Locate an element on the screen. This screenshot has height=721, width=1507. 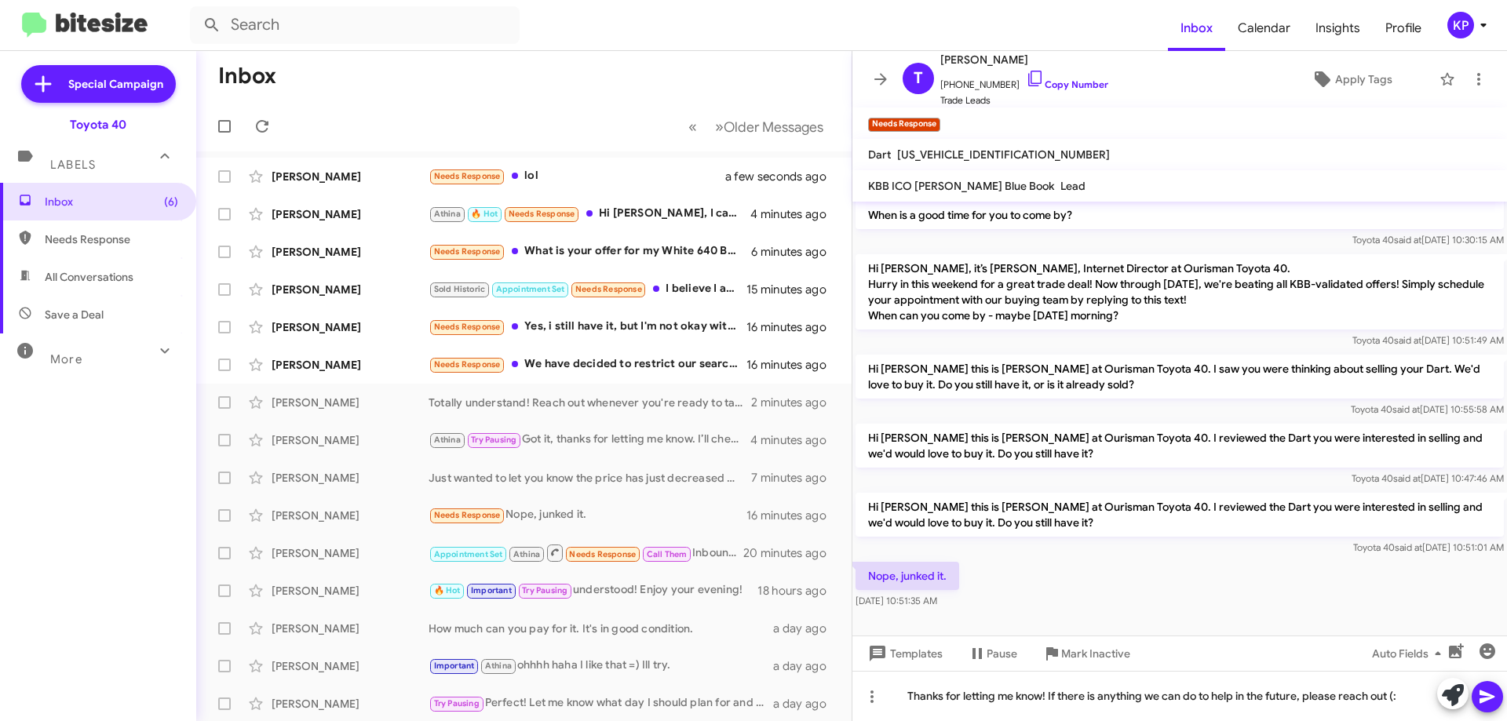
div: ohhhh haha I like that =) Ill try. is located at coordinates (601, 666).